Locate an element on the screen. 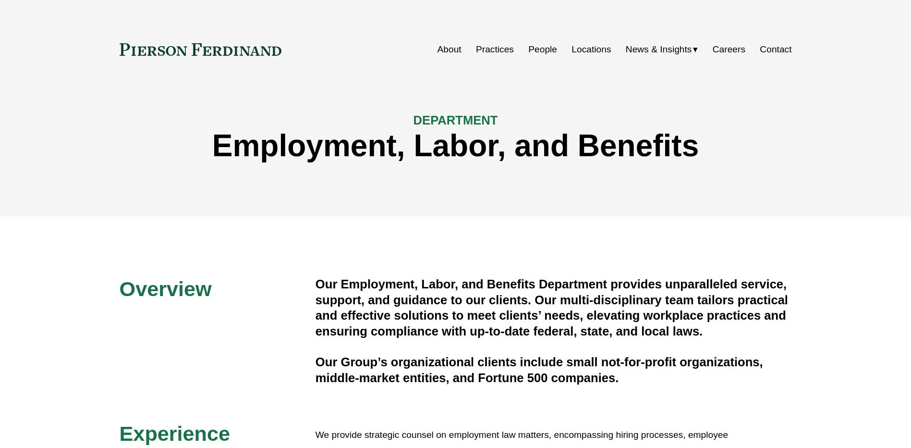  span: News & Insights is located at coordinates (659, 49).